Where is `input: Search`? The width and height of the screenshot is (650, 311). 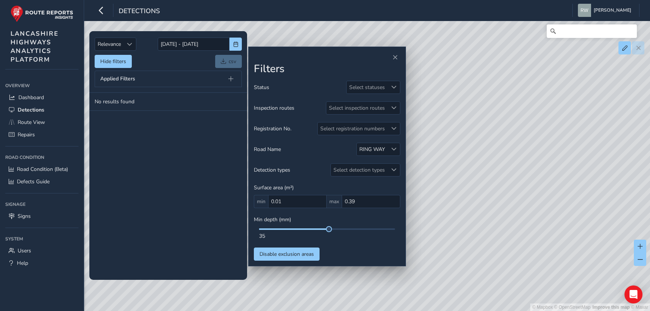
input: Search is located at coordinates (591, 31).